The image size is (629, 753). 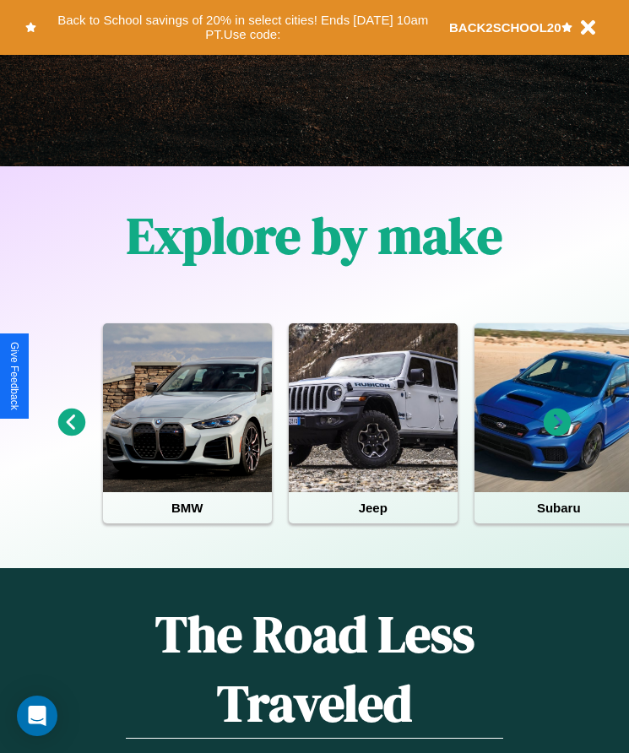 What do you see at coordinates (373, 507) in the screenshot?
I see `h4: Jeep` at bounding box center [373, 507].